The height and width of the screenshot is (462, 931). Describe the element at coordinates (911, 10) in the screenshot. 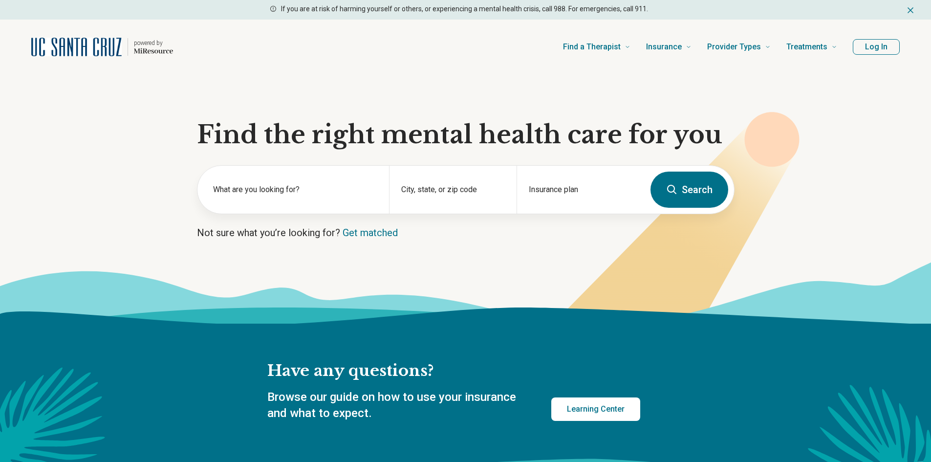

I see `button: Dismiss` at that location.